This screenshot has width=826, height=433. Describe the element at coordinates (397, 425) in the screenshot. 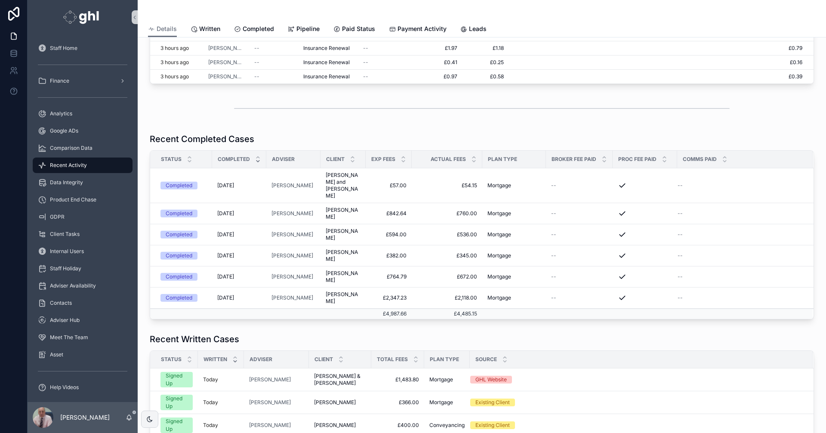

I see `a: £400.00` at that location.